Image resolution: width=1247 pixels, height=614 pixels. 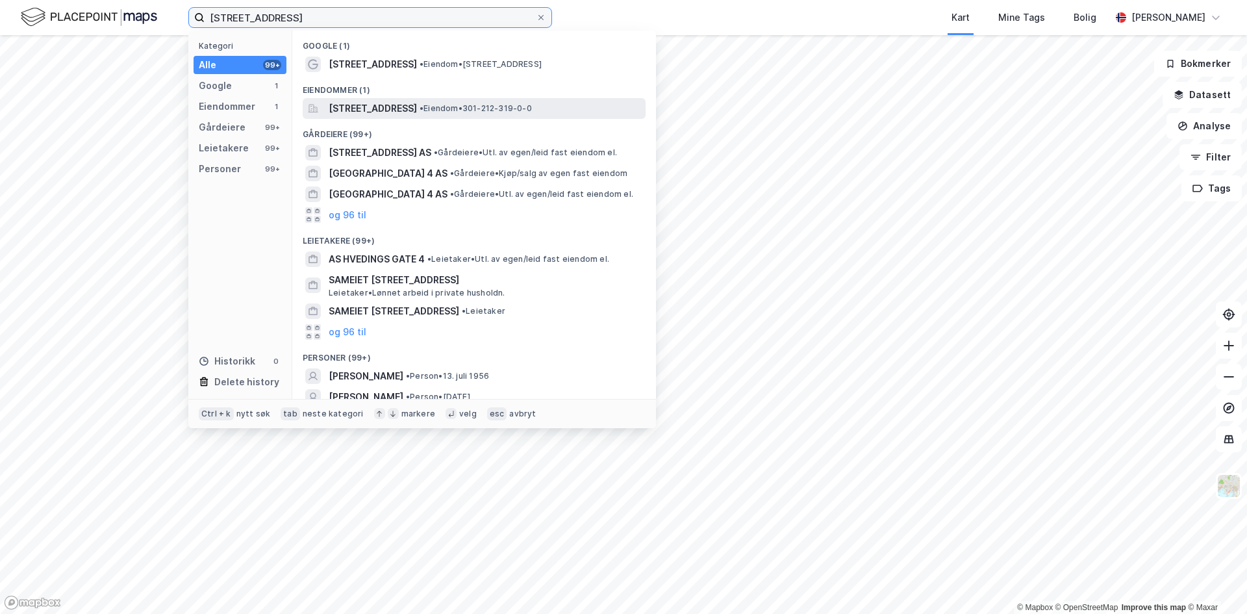 What do you see at coordinates (1214, 583) in the screenshot?
I see `div: Kontrollprogram for chat` at bounding box center [1214, 583].